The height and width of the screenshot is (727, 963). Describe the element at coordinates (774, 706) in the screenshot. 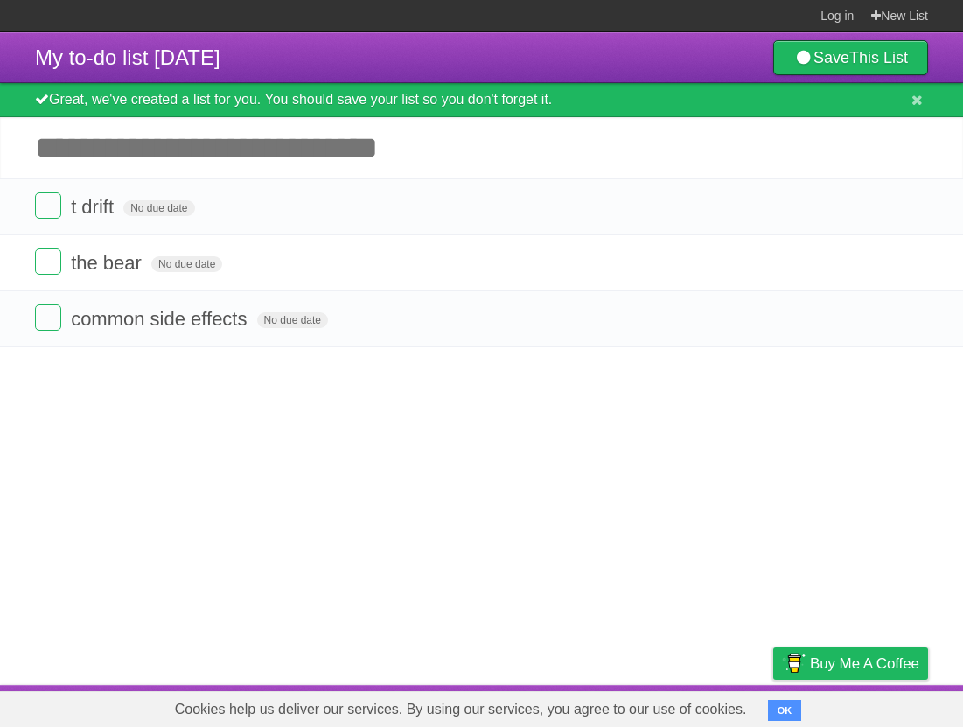

I see `a: Privacy` at that location.